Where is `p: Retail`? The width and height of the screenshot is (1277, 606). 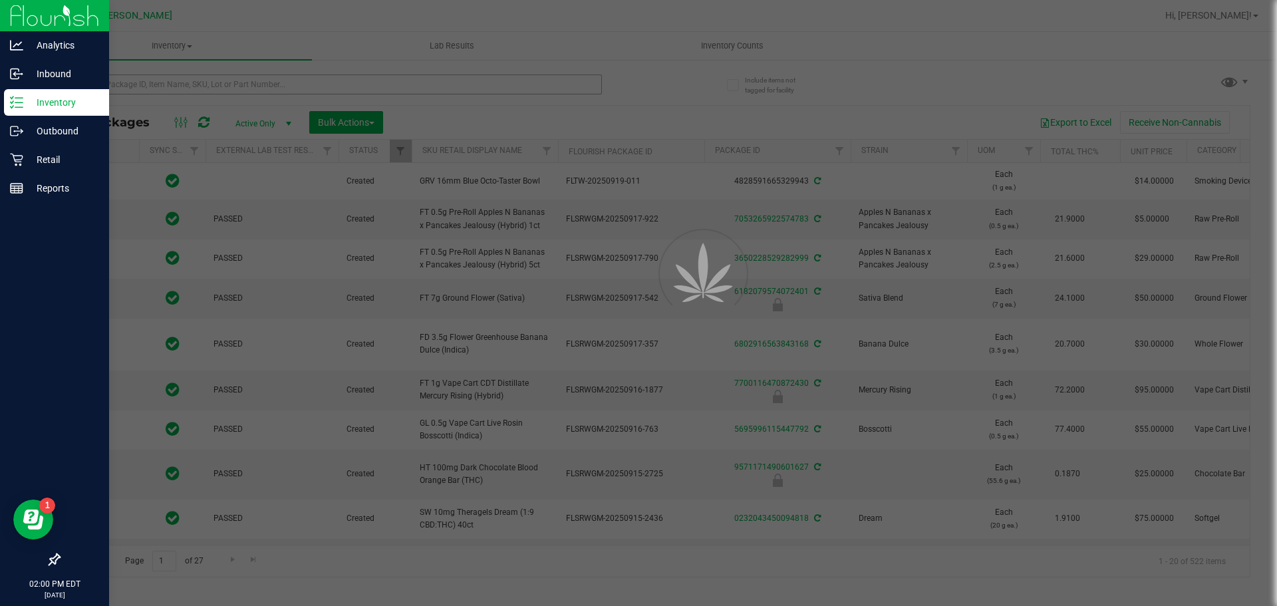 p: Retail is located at coordinates (63, 160).